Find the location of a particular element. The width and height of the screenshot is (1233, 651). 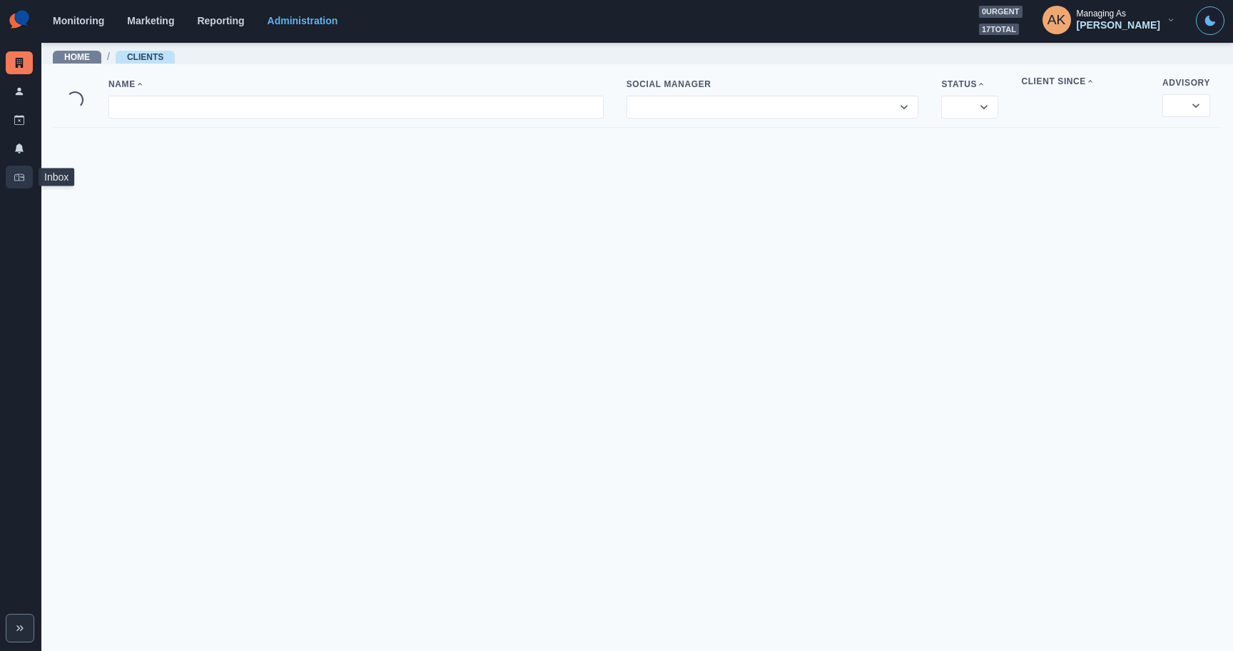

a: Home is located at coordinates (77, 57).